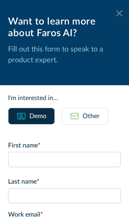 This screenshot has height=221, width=129. Describe the element at coordinates (64, 146) in the screenshot. I see `label: First name` at that location.